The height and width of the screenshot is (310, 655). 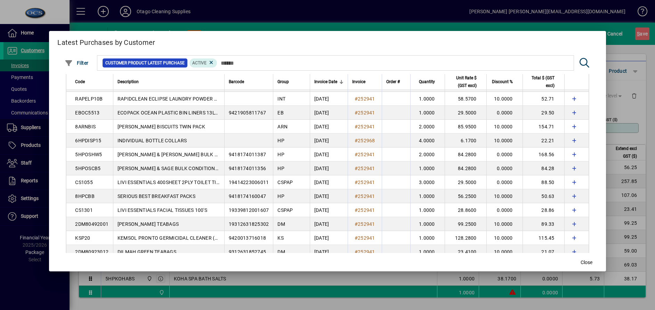 What do you see at coordinates (249, 182) in the screenshot?
I see `span: 19414223006011` at bounding box center [249, 182].